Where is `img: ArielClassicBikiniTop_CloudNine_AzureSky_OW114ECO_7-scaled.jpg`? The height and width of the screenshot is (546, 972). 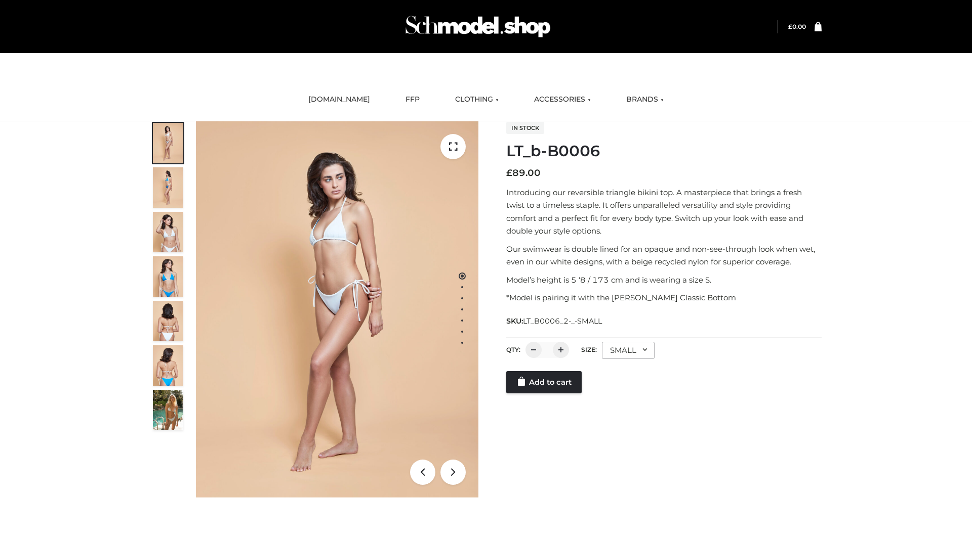 img: ArielClassicBikiniTop_CloudNine_AzureSky_OW114ECO_7-scaled.jpg is located at coordinates (168, 321).